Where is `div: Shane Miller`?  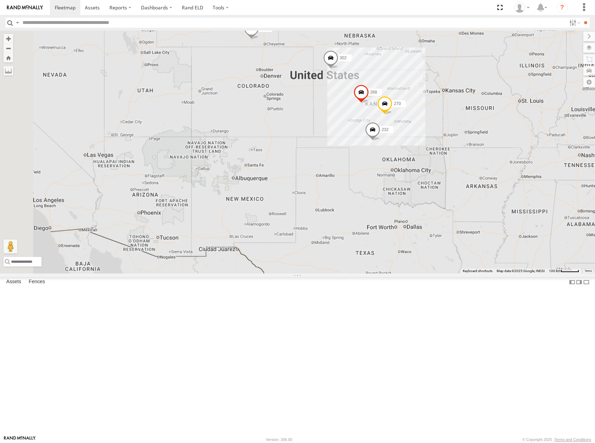
div: Shane Miller is located at coordinates (522, 8).